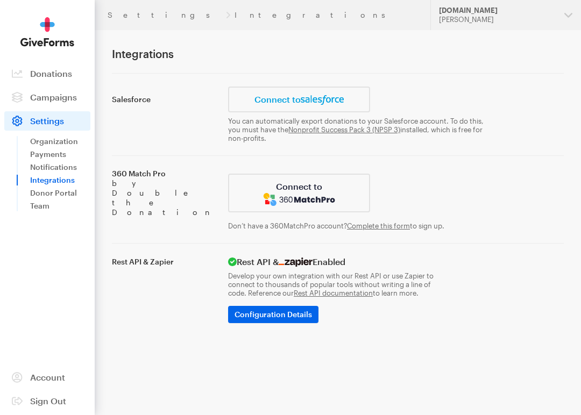 Image resolution: width=581 pixels, height=415 pixels. I want to click on label: Salesforce, so click(164, 100).